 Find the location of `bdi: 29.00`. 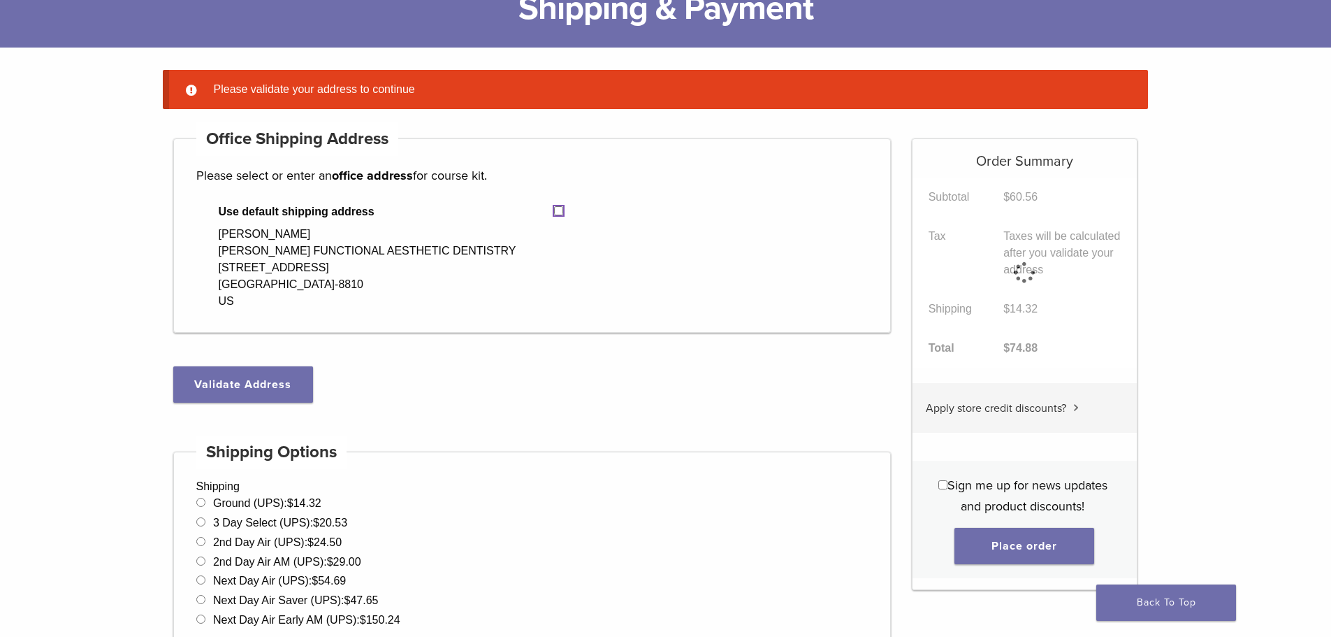

bdi: 29.00 is located at coordinates (344, 561).